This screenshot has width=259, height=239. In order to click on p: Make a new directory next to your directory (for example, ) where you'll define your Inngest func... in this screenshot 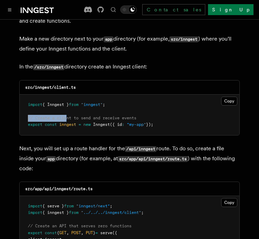, I will do `click(129, 44)`.